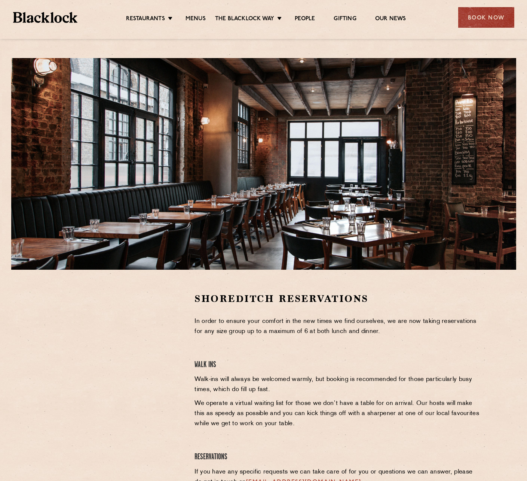 The width and height of the screenshot is (527, 481). Describe the element at coordinates (338, 365) in the screenshot. I see `h4: Walk Ins` at that location.